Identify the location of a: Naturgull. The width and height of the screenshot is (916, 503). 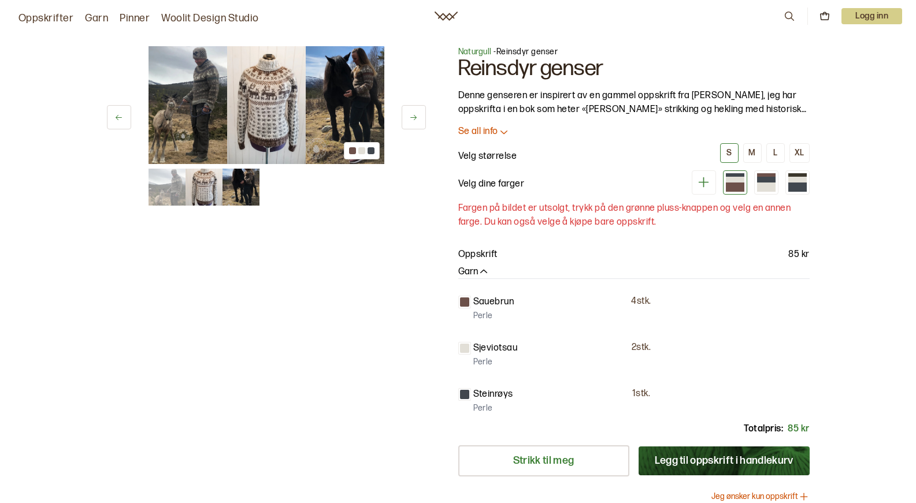
(475, 51).